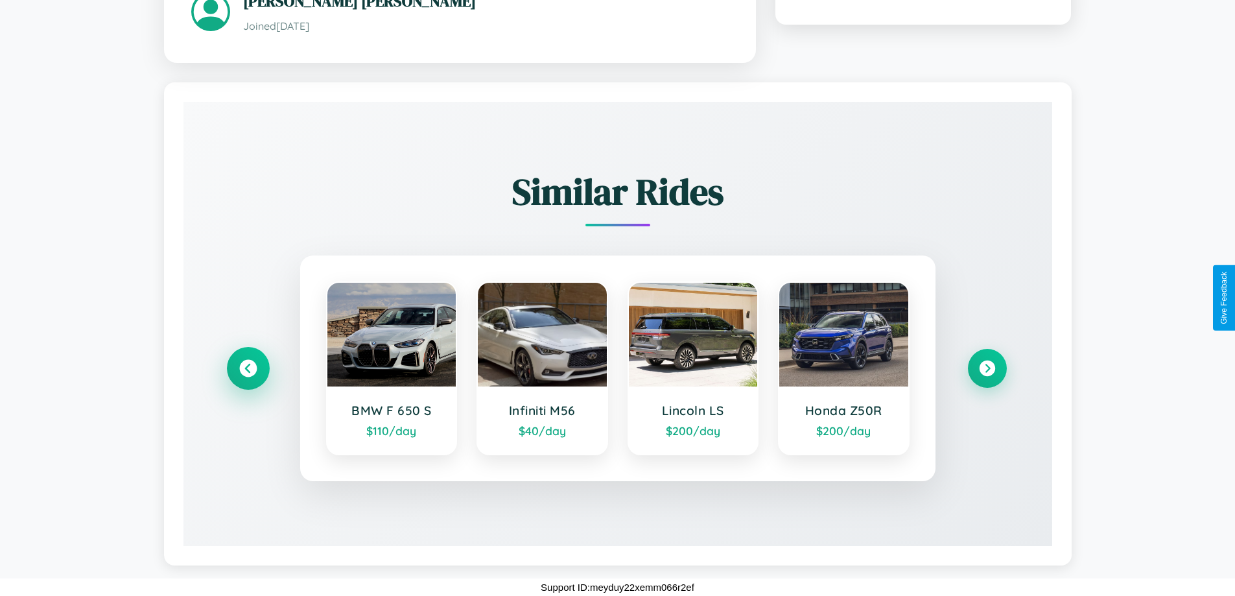 The image size is (1235, 596). Describe the element at coordinates (392, 410) in the screenshot. I see `h3: BMW F 650 S` at that location.